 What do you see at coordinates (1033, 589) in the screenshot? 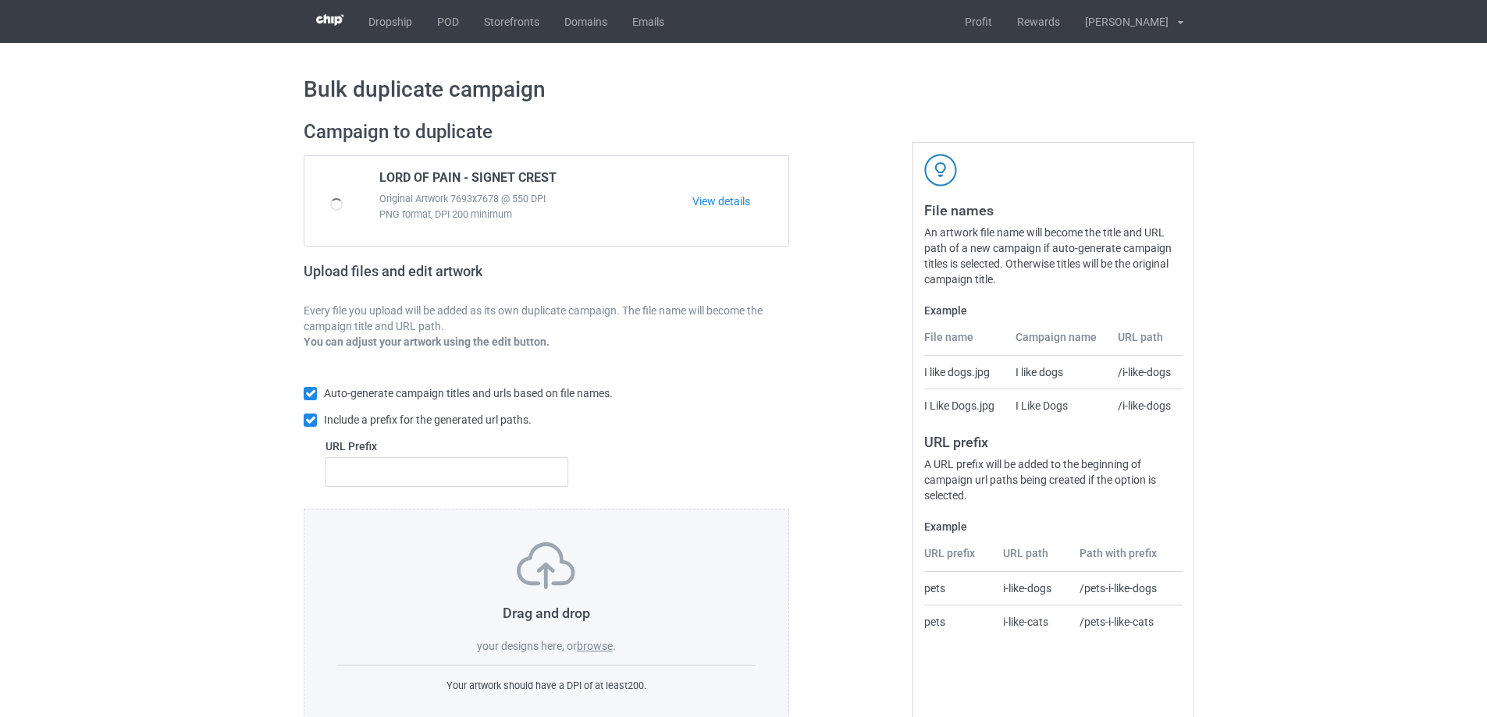
I see `td: i-like-dogs` at bounding box center [1033, 589].